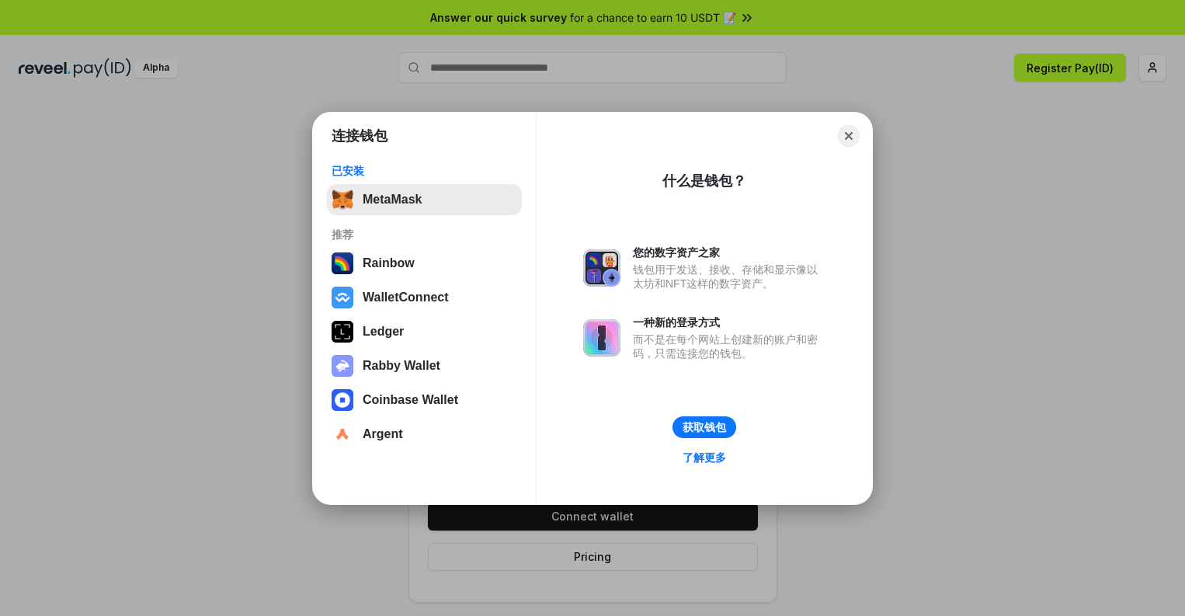  Describe the element at coordinates (729, 252) in the screenshot. I see `div: 您的数字资产之家` at that location.